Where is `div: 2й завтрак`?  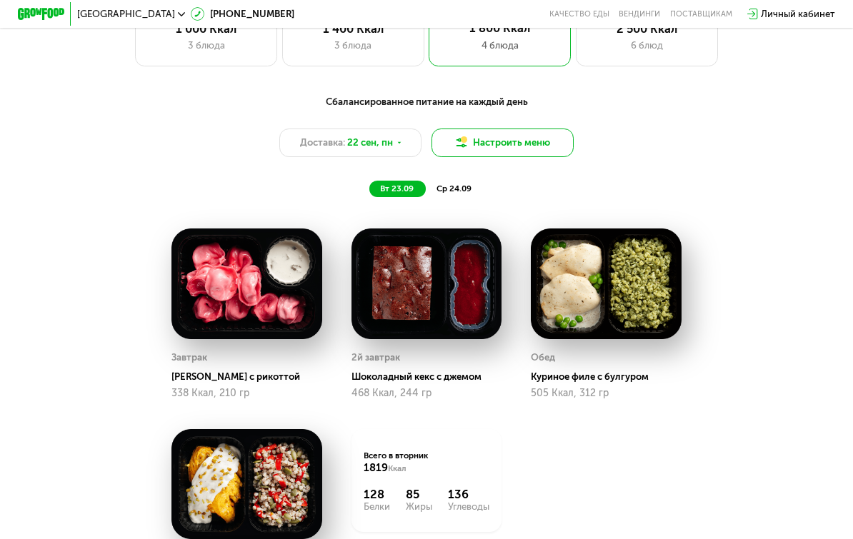 div: 2й завтрак is located at coordinates (376, 358).